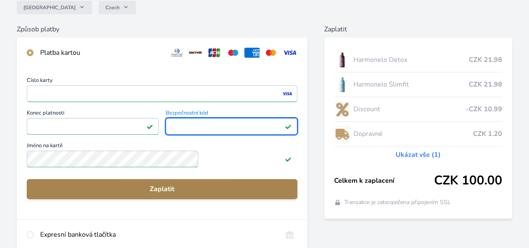 The height and width of the screenshot is (248, 529). What do you see at coordinates (413, 134) in the screenshot?
I see `span: Dopravné` at bounding box center [413, 134].